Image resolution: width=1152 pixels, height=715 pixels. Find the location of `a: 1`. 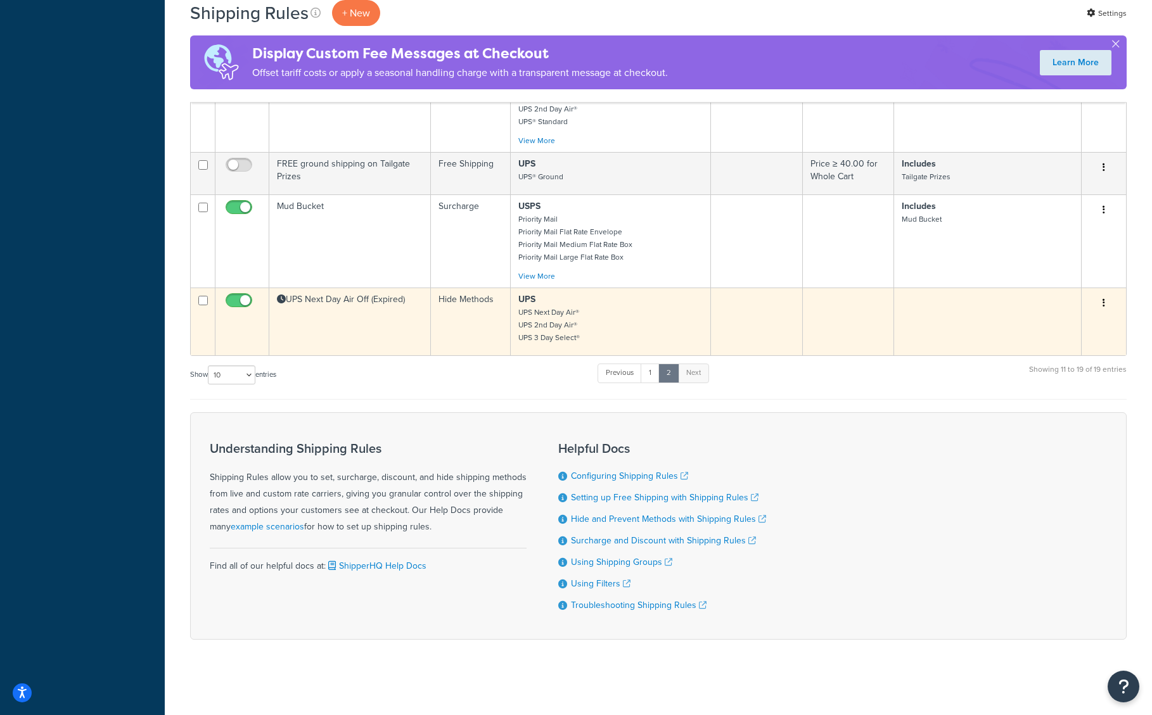

a: 1 is located at coordinates (650, 373).